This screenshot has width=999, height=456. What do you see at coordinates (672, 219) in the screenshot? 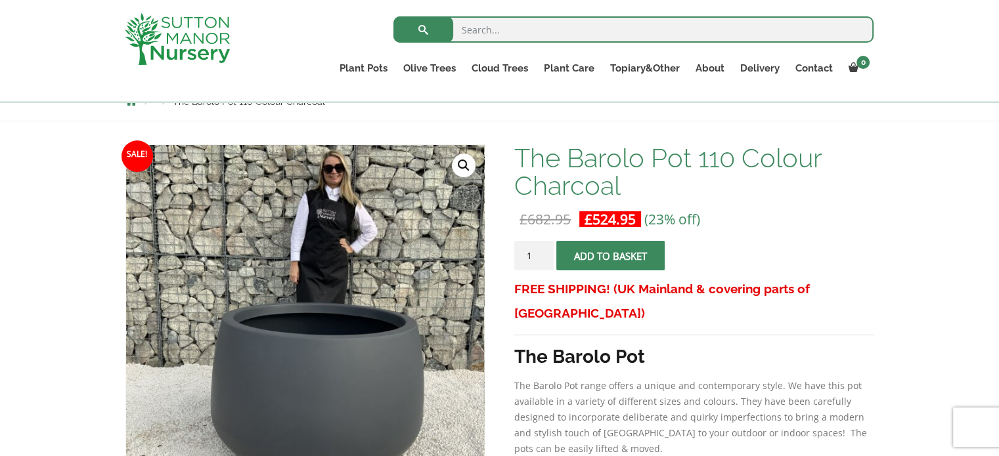
I see `span: (23% off)` at bounding box center [672, 219].